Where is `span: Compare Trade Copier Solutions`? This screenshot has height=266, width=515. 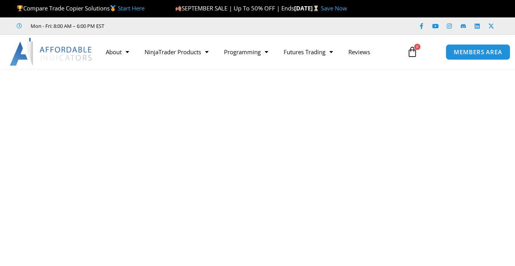 span: Compare Trade Copier Solutions is located at coordinates (81, 8).